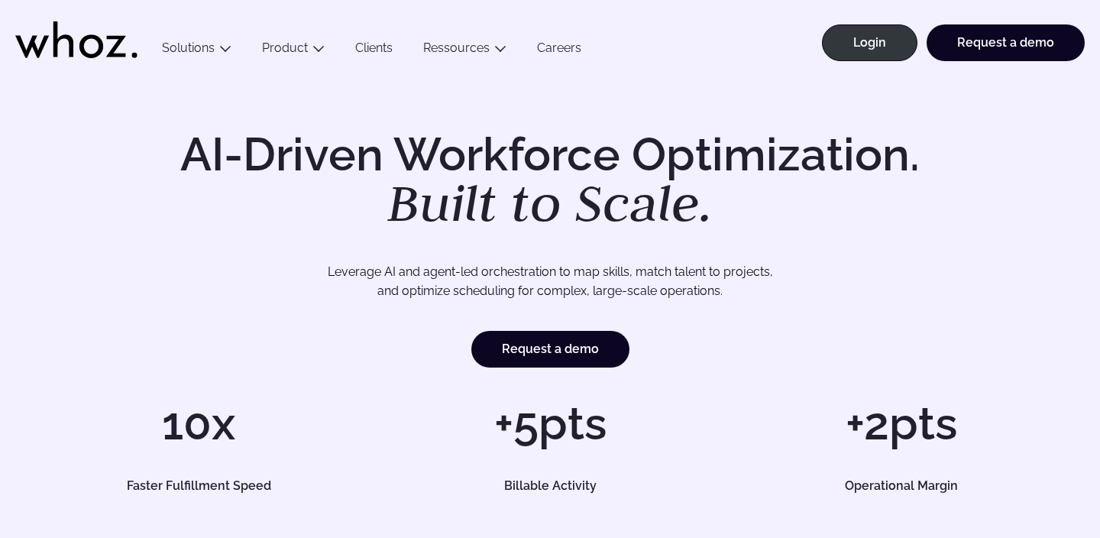 The image size is (1100, 538). I want to click on h1: +2pts, so click(902, 423).